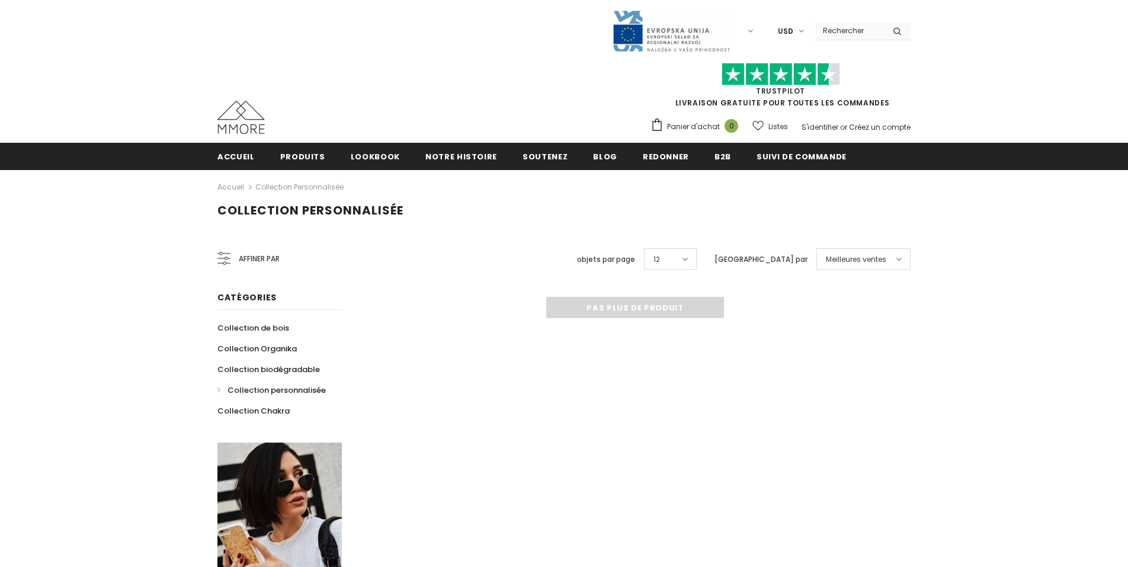 The width and height of the screenshot is (1128, 567). I want to click on span: 12, so click(657, 260).